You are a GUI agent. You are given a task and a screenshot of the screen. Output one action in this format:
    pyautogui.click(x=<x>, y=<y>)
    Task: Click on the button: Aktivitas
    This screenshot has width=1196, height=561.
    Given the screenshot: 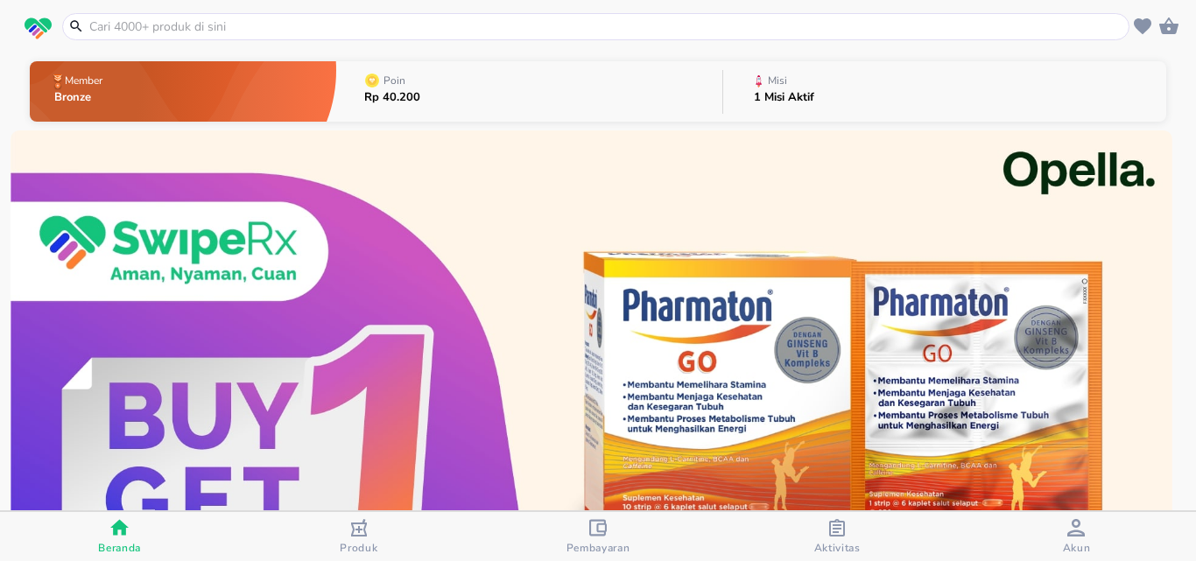 What is the action you would take?
    pyautogui.click(x=837, y=537)
    